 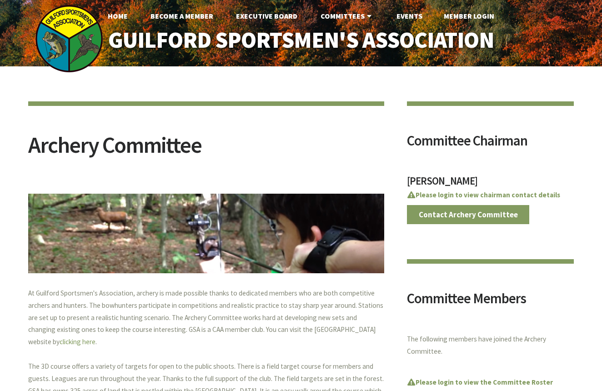 I want to click on h2: Archery Committee, so click(x=206, y=151).